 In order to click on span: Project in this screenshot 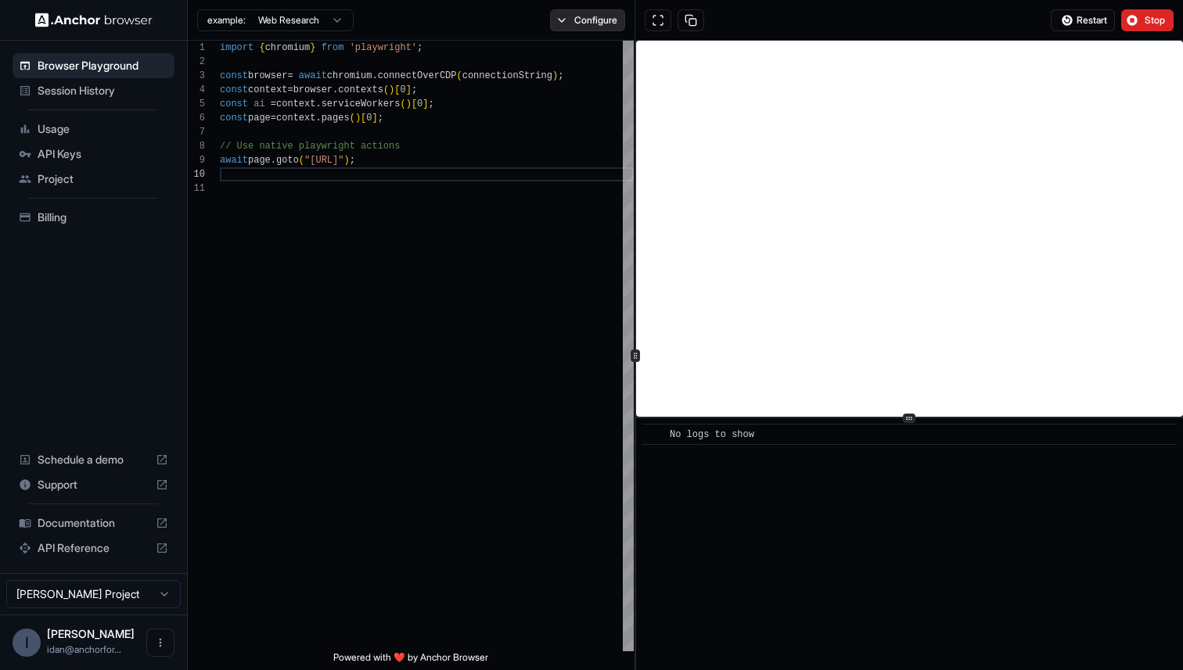, I will do `click(102, 179)`.